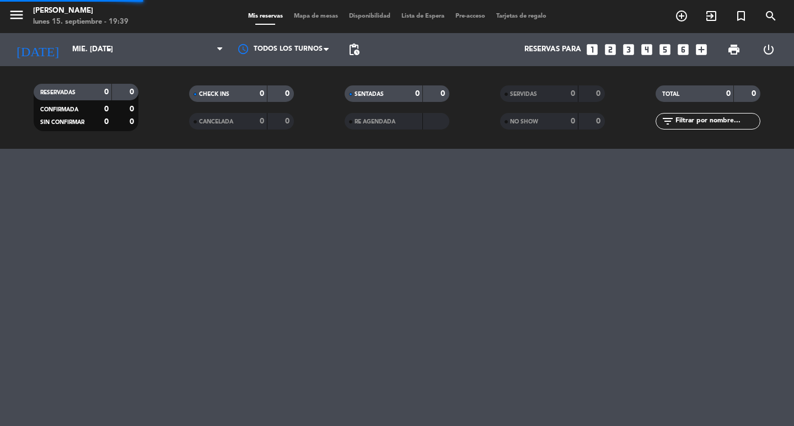 The width and height of the screenshot is (794, 426). What do you see at coordinates (683, 50) in the screenshot?
I see `i: looks_6` at bounding box center [683, 50].